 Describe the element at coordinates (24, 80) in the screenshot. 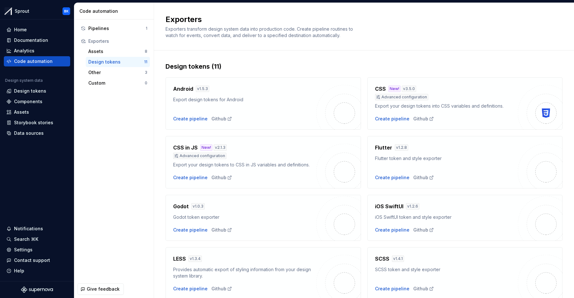

I see `div: Design system data` at that location.